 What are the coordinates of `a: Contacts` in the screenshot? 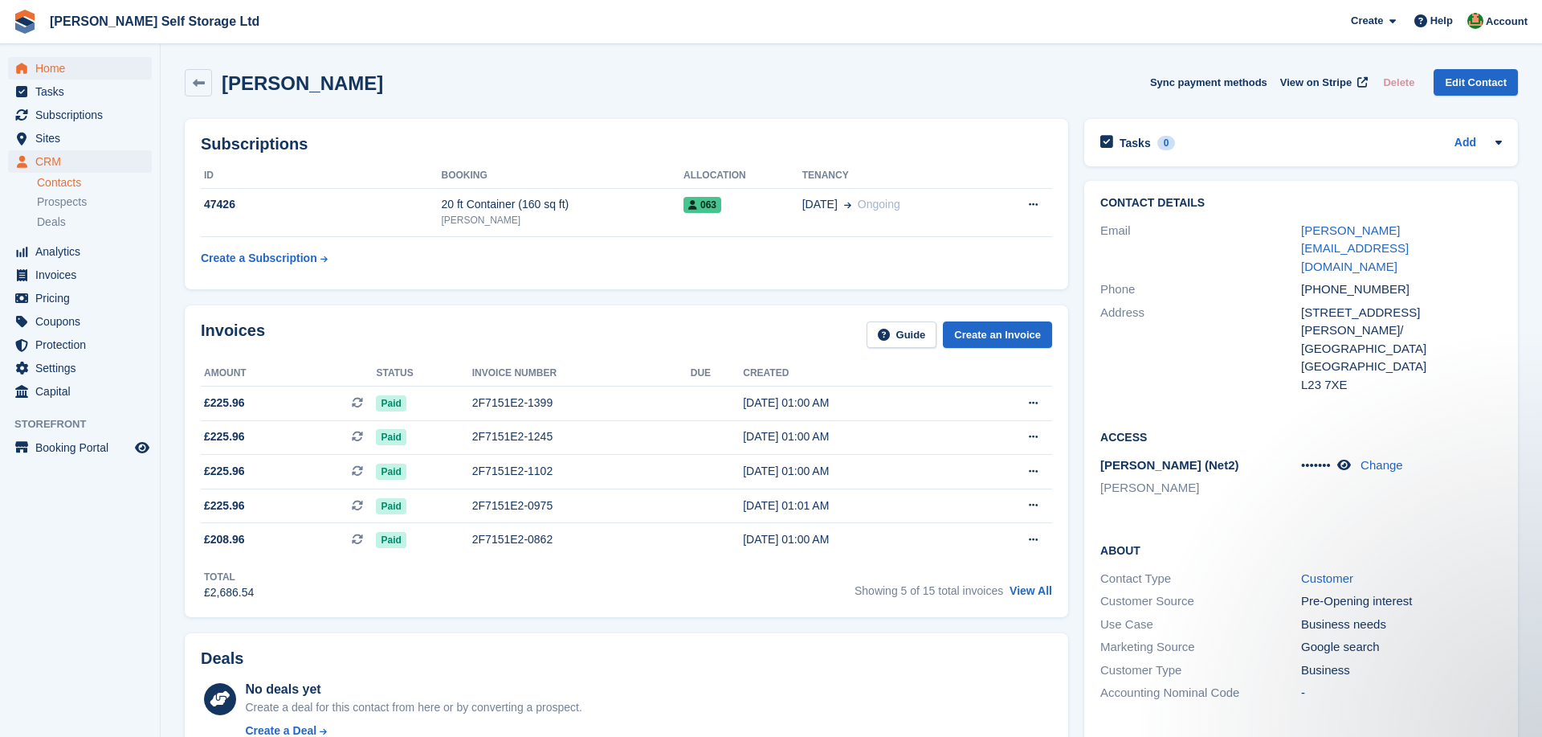 It's located at (94, 182).